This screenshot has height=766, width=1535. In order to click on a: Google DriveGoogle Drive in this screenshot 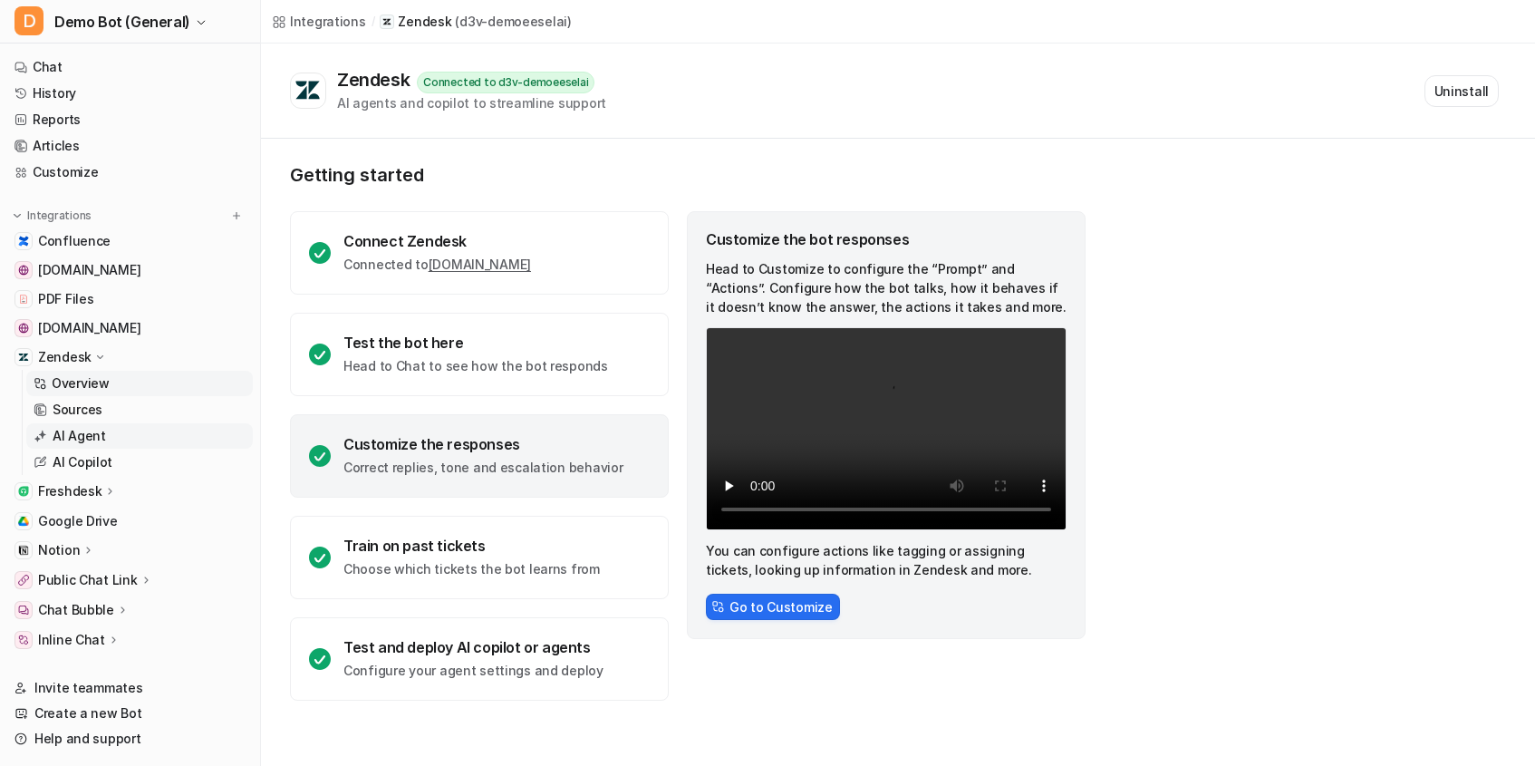, I will do `click(130, 521)`.